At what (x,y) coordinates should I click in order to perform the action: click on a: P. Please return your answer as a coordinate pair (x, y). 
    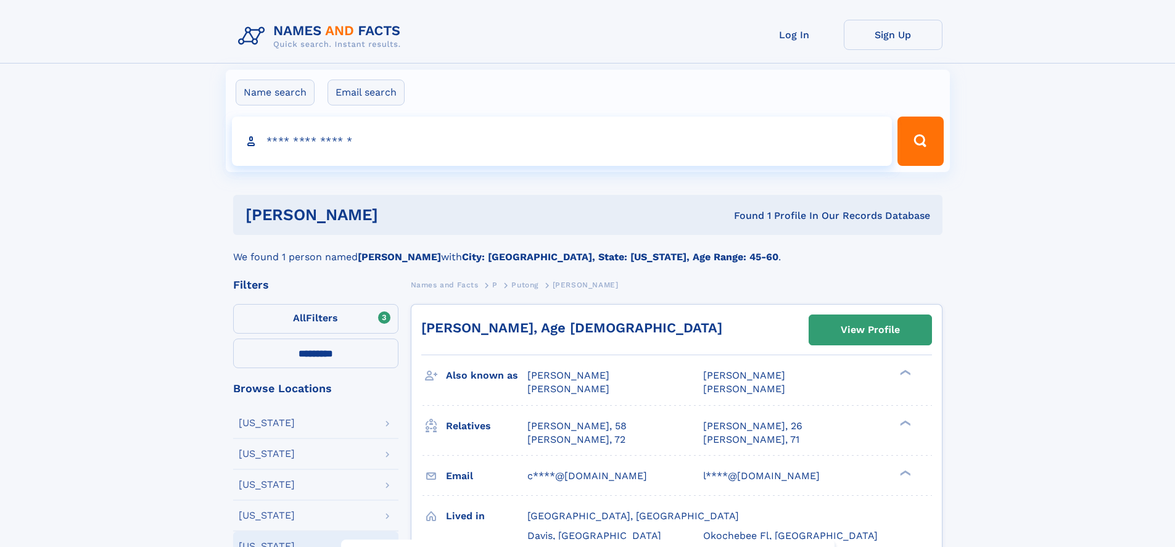
    Looking at the image, I should click on (495, 284).